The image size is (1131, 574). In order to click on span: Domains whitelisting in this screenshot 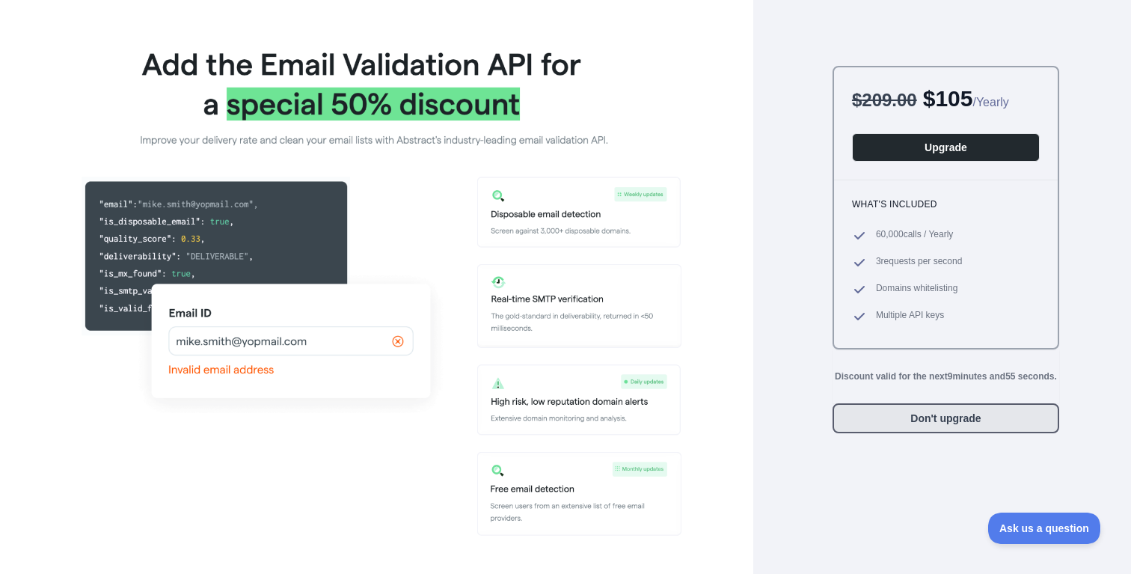, I will do `click(916, 289)`.